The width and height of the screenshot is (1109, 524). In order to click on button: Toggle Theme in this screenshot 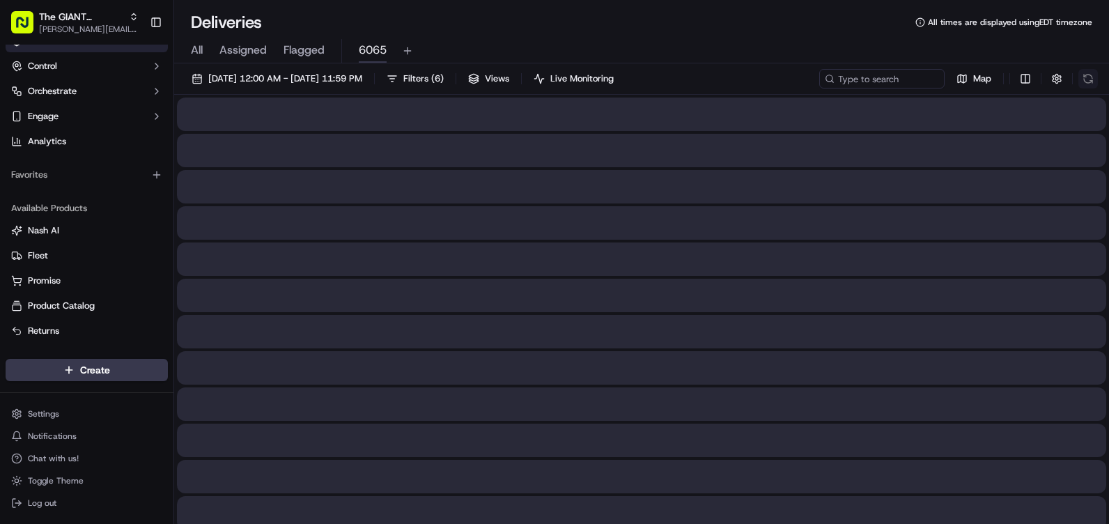, I will do `click(86, 481)`.